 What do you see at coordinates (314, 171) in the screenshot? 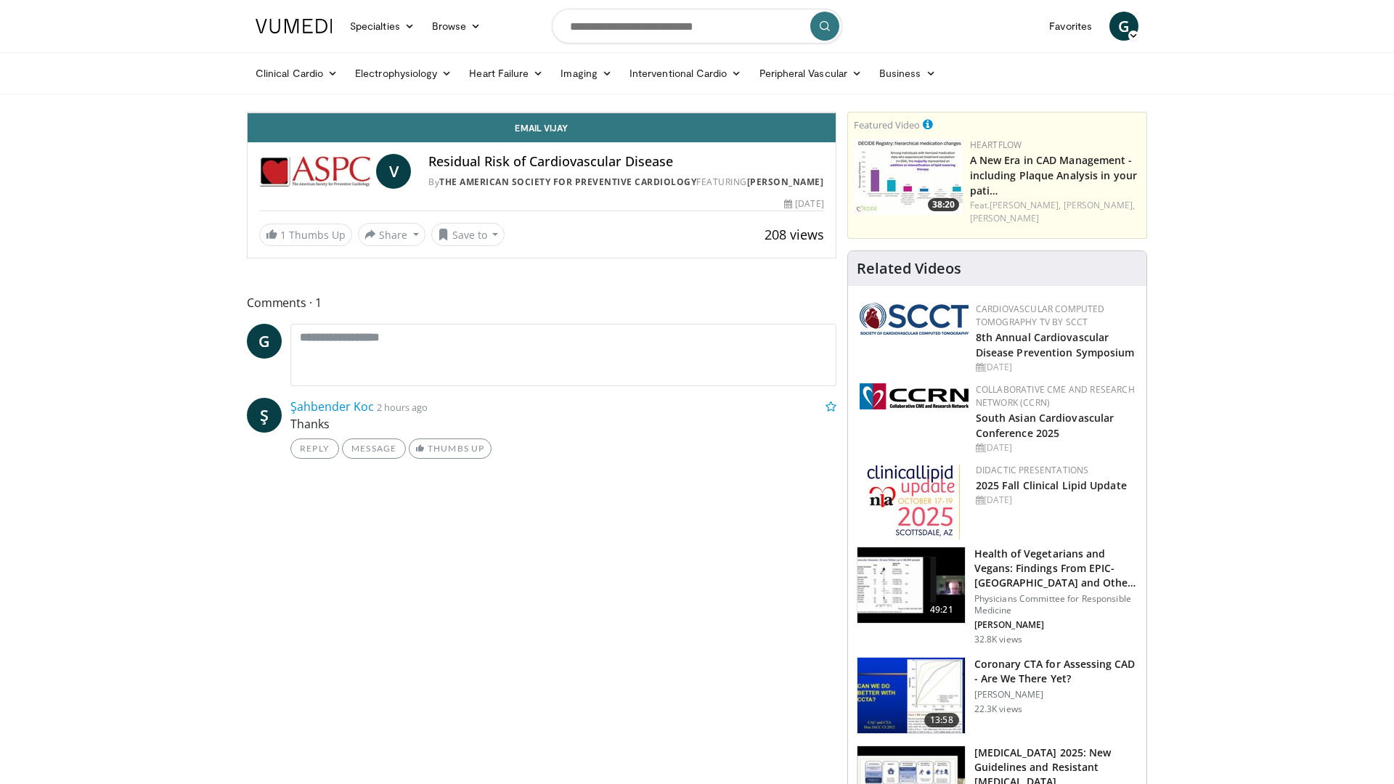
I see `img: The American Society for Preventive Cardiology` at bounding box center [314, 171].